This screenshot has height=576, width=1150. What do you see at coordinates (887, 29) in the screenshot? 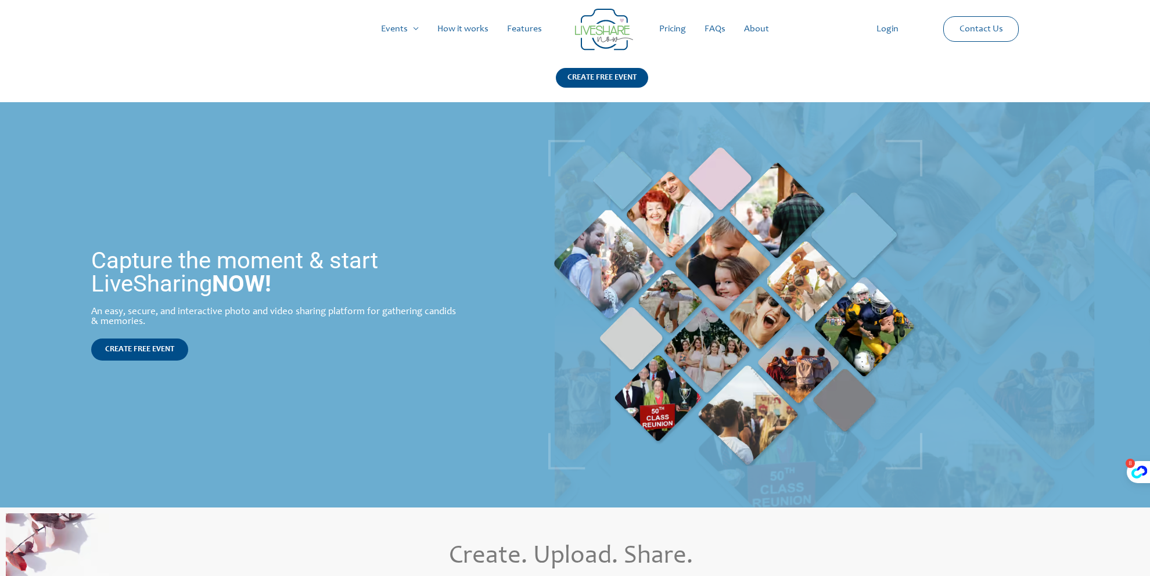
I see `a: Login` at bounding box center [887, 29].